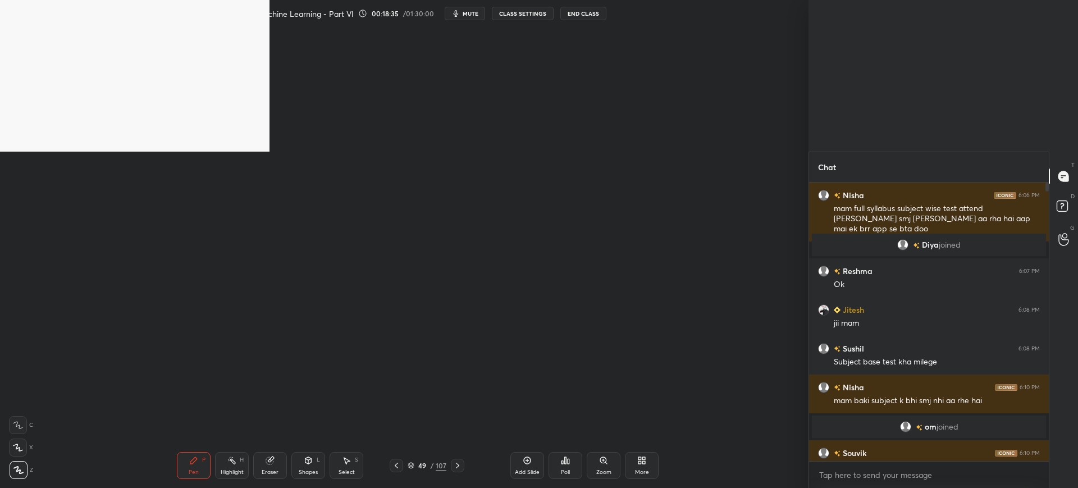 The image size is (1078, 488). Describe the element at coordinates (852, 309) in the screenshot. I see `h6: Jitesh` at that location.